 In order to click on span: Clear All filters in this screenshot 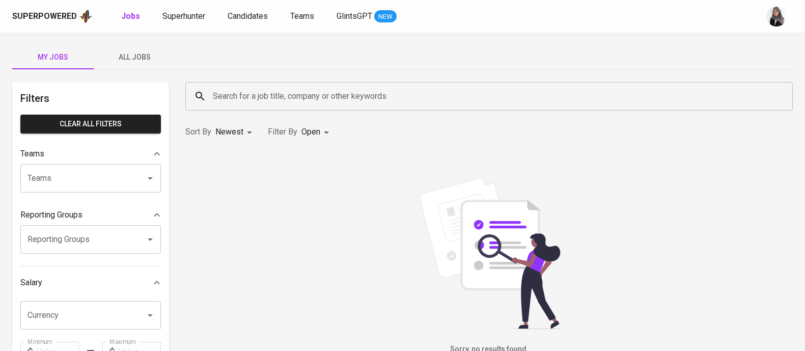, I will do `click(91, 124)`.